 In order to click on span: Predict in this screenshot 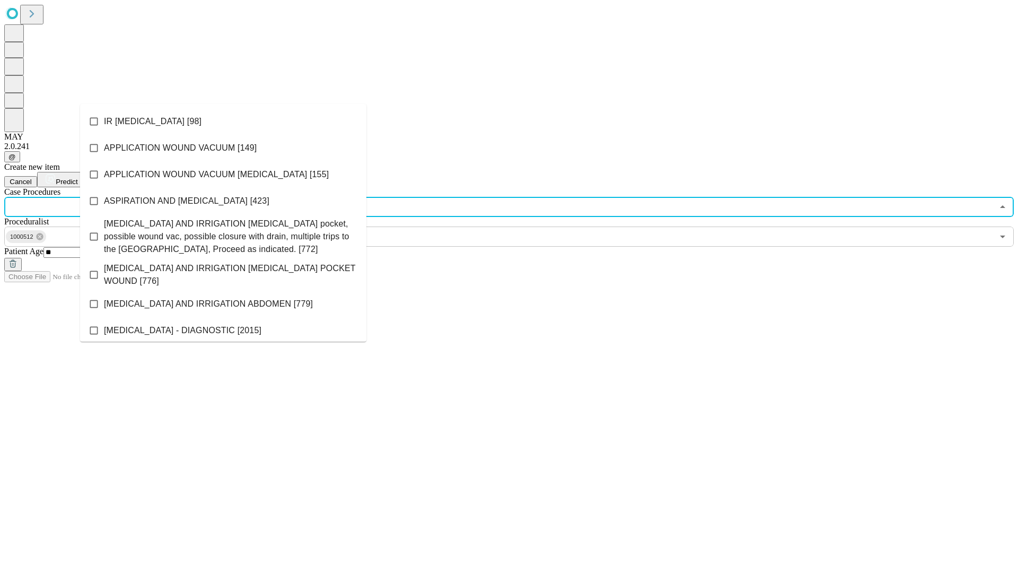, I will do `click(66, 181)`.